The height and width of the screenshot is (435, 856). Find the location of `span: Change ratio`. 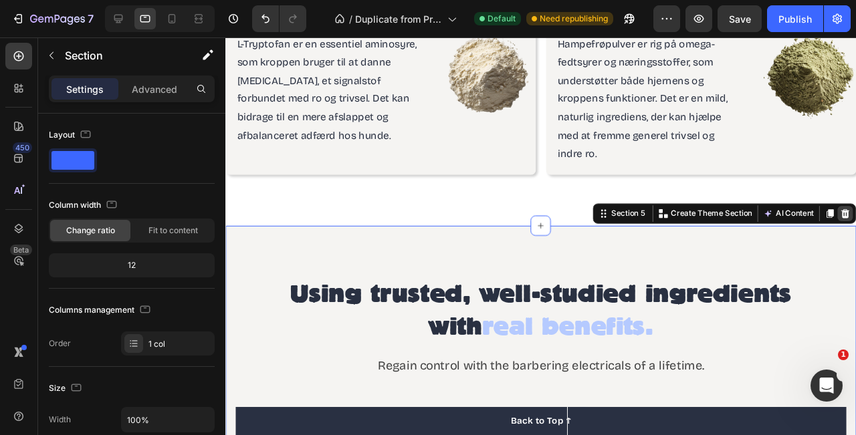

span: Change ratio is located at coordinates (90, 231).